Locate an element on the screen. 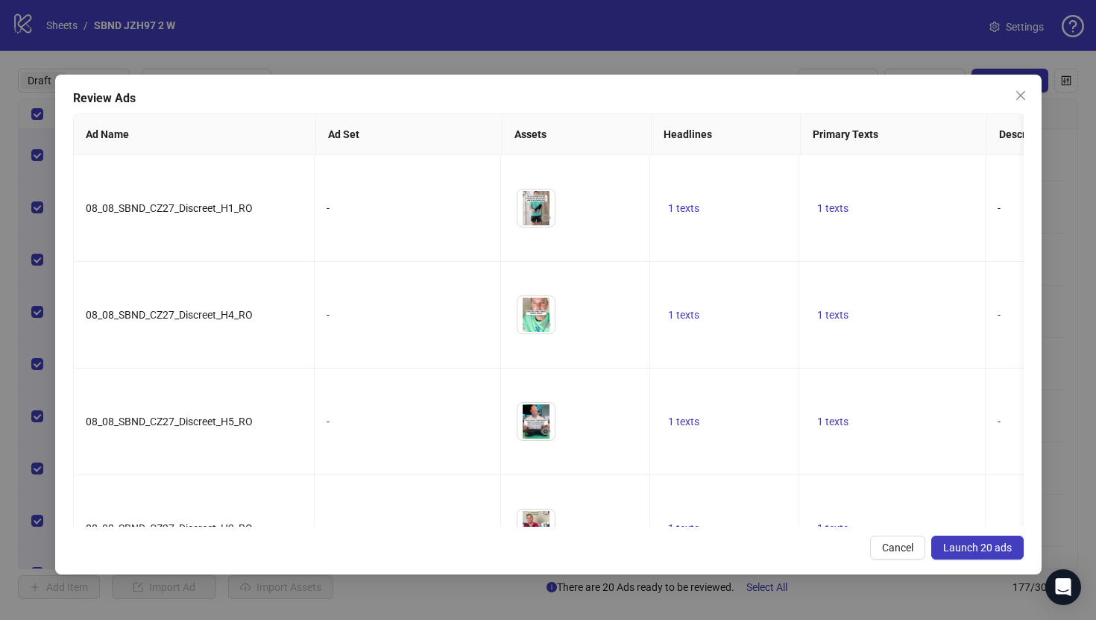  span: 08_08_SBND_CZ27_Discreet_H1_RO is located at coordinates (169, 208).